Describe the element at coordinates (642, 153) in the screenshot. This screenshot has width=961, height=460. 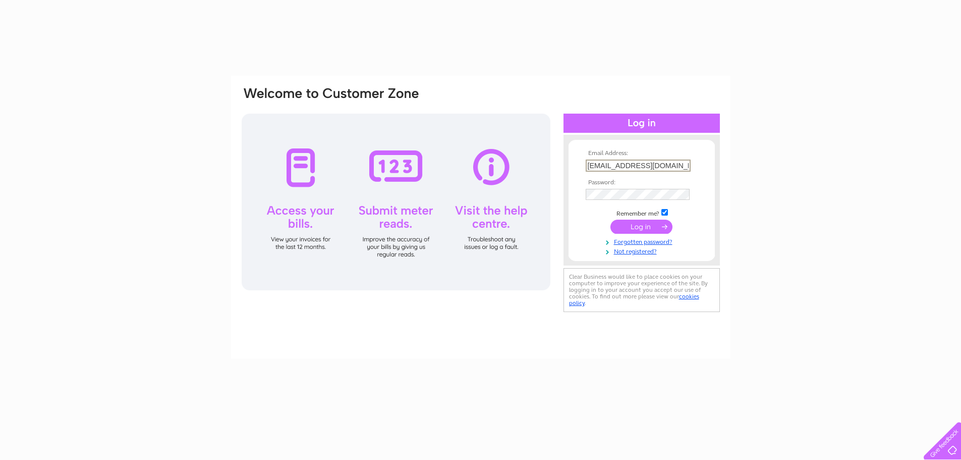
I see `th: Email Address:` at that location.